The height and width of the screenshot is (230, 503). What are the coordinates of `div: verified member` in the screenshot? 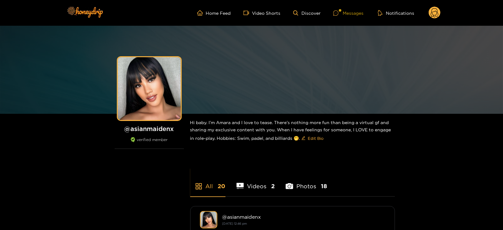 It's located at (149, 143).